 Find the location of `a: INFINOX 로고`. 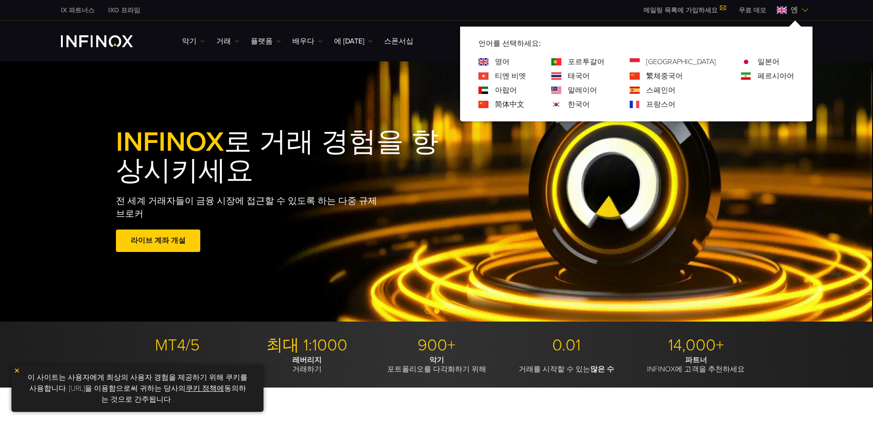

a: INFINOX 로고 is located at coordinates (108, 41).